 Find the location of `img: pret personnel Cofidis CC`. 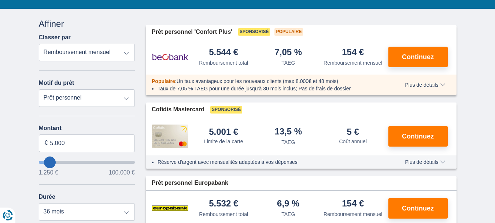

img: pret personnel Cofidis CC is located at coordinates (170, 136).